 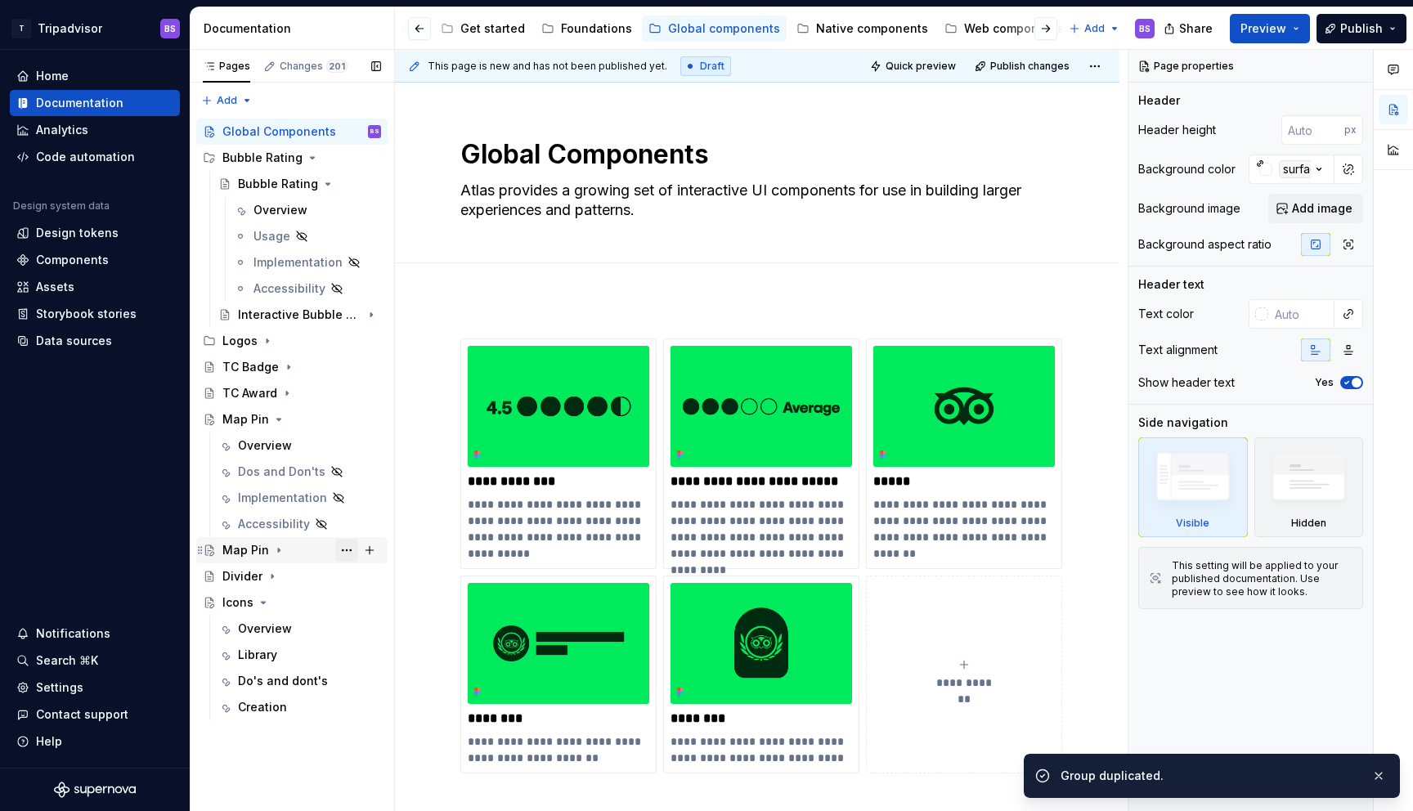 What do you see at coordinates (227, 101) in the screenshot?
I see `button: Add` at bounding box center [227, 101].